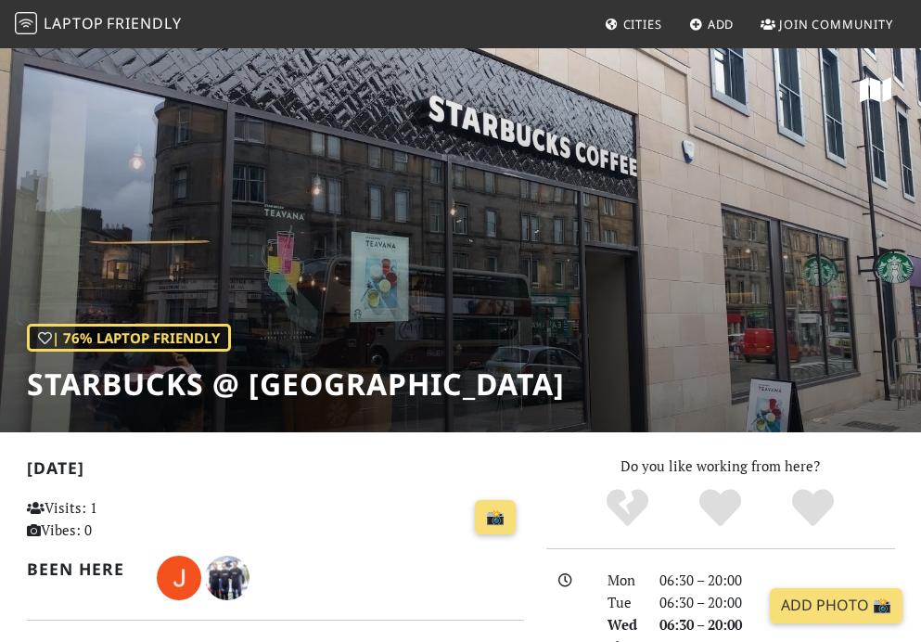 Image resolution: width=921 pixels, height=642 pixels. Describe the element at coordinates (179, 578) in the screenshot. I see `img: 3790-jack.jpg` at that location.